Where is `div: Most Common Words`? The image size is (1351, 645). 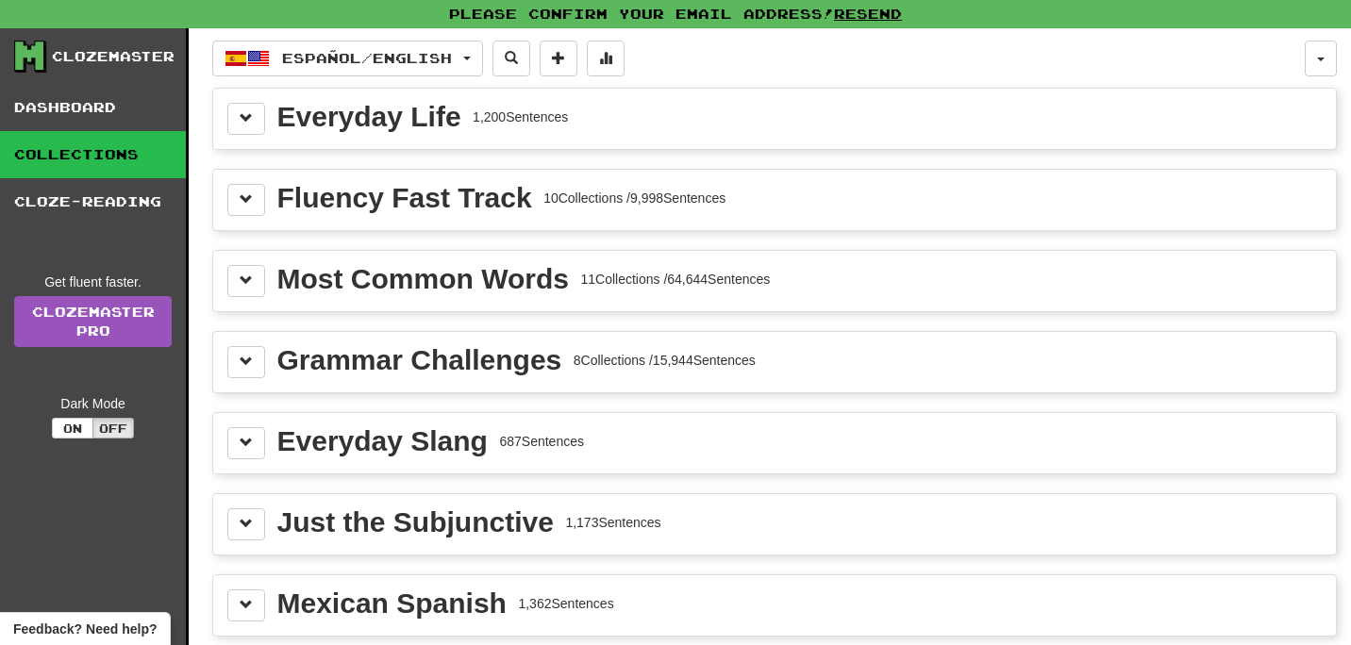 div: Most Common Words is located at coordinates (423, 279).